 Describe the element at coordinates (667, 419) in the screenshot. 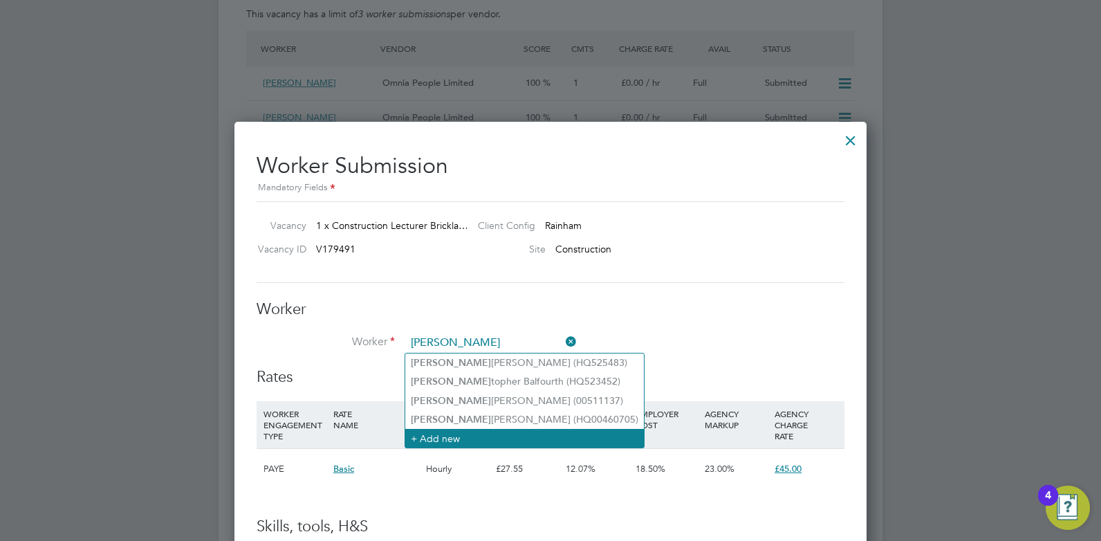

I see `div: EMPLOYER COST` at that location.